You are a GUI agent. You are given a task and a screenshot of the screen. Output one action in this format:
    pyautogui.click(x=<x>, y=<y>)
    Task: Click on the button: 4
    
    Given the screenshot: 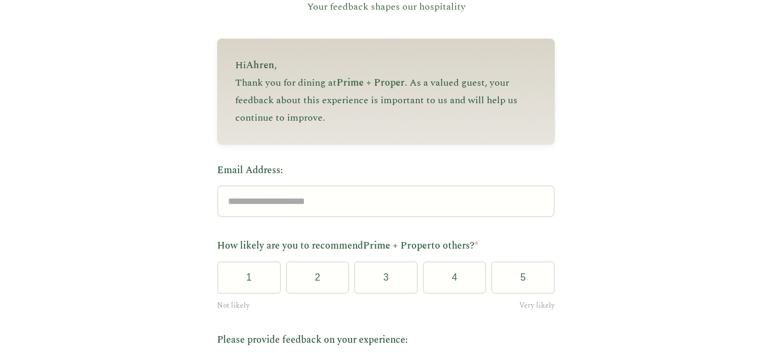 What is the action you would take?
    pyautogui.click(x=455, y=278)
    